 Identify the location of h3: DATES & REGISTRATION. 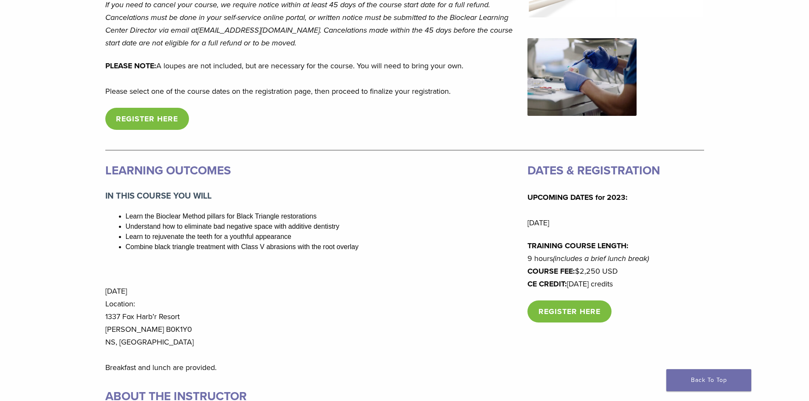
(615, 171).